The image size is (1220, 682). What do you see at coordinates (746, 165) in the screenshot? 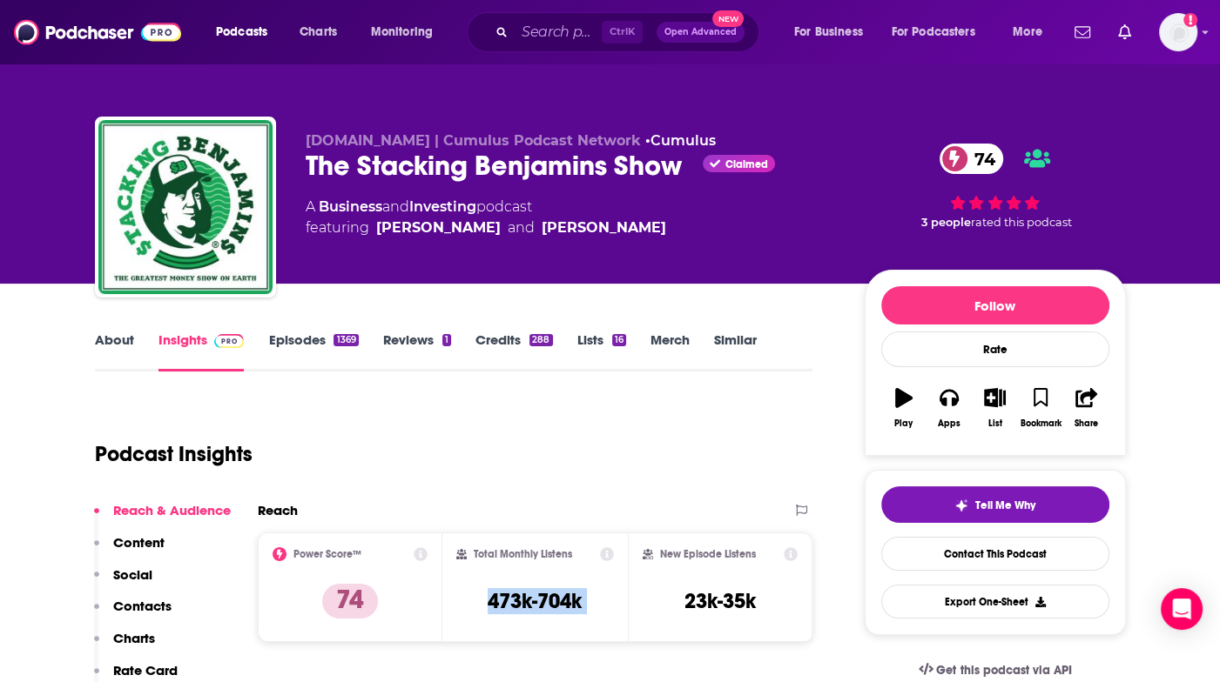
I see `span: Claimed` at bounding box center [746, 165].